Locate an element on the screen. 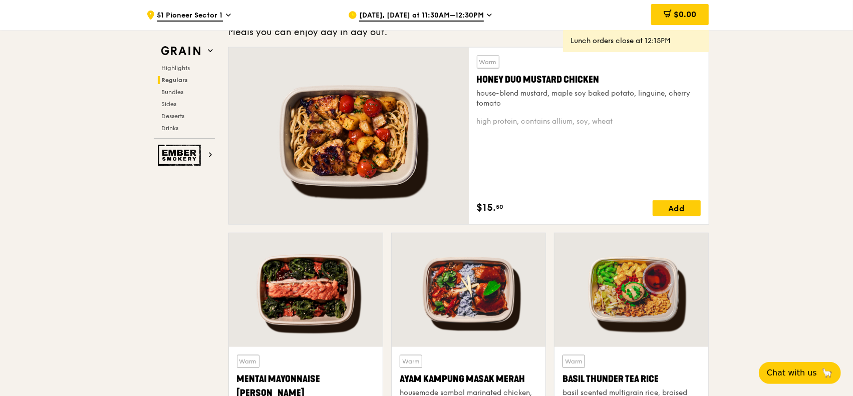 This screenshot has height=396, width=853. div: high protein, contains allium, soy, wheat is located at coordinates (589, 122).